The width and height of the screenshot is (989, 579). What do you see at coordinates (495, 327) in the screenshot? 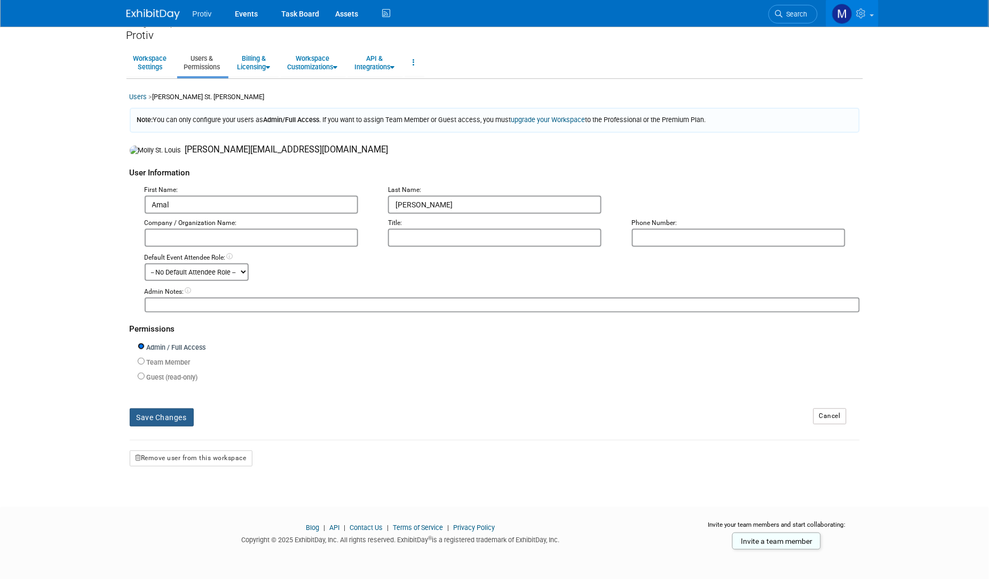
I see `div: Permissions` at bounding box center [495, 327].